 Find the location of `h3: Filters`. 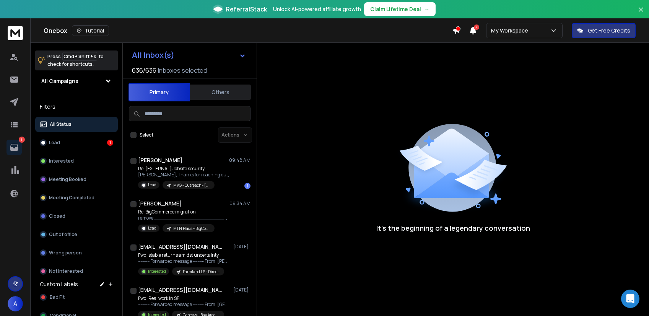

h3: Filters is located at coordinates (76, 107).